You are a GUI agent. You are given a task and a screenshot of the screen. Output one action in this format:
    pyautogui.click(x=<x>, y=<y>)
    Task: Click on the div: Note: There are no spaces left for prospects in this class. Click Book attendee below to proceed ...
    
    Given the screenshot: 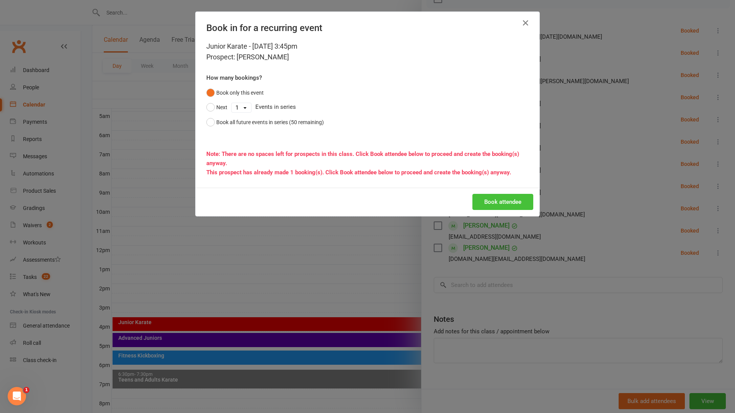 What is the action you would take?
    pyautogui.click(x=368, y=159)
    